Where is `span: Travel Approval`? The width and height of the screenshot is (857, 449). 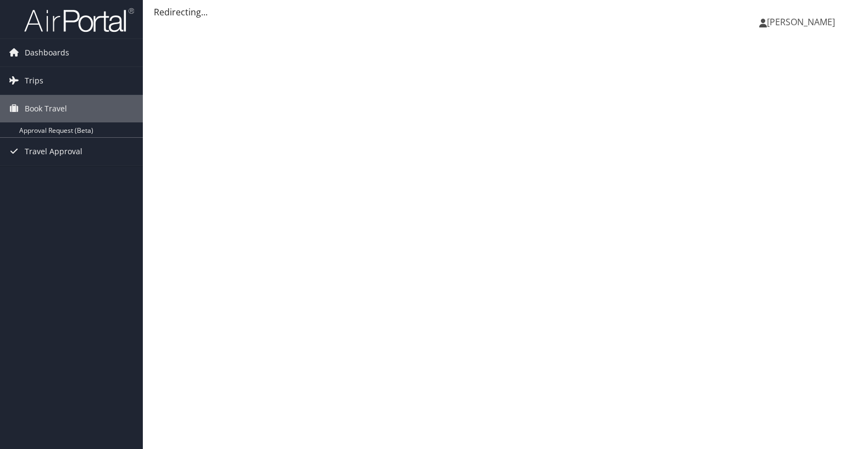 span: Travel Approval is located at coordinates (53, 152).